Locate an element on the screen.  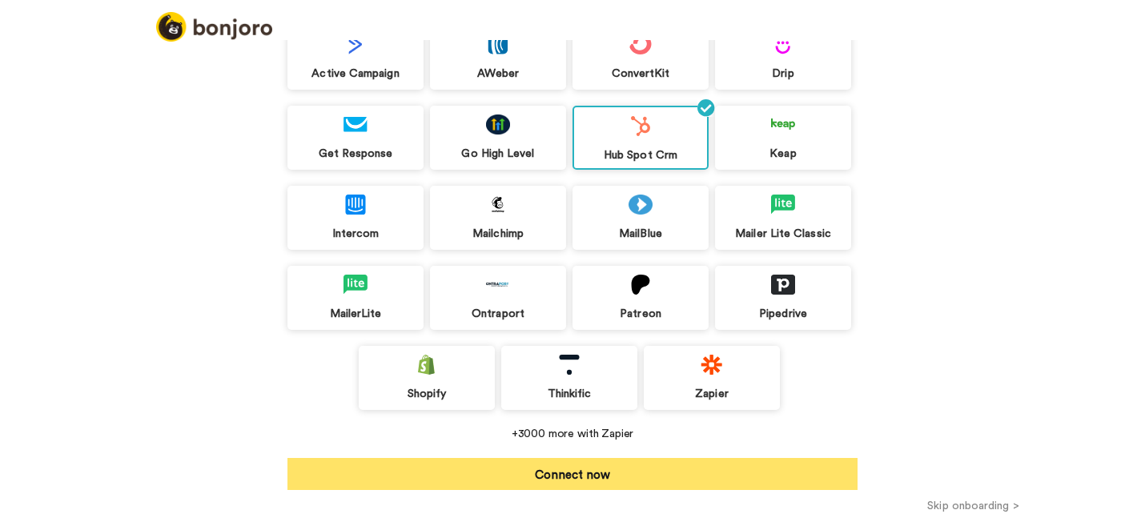
img: logo_keap.svg is located at coordinates (783, 124).